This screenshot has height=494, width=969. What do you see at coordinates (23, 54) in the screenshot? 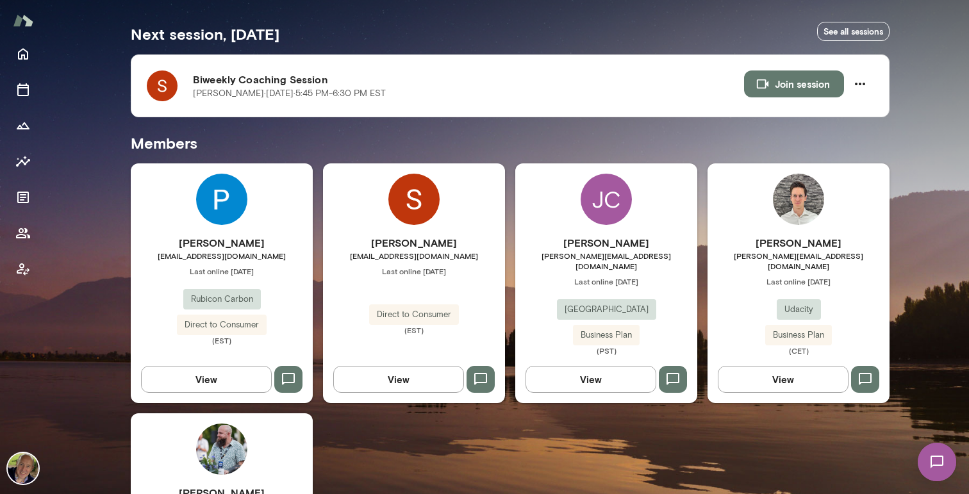
I see `button: Home` at bounding box center [23, 54].